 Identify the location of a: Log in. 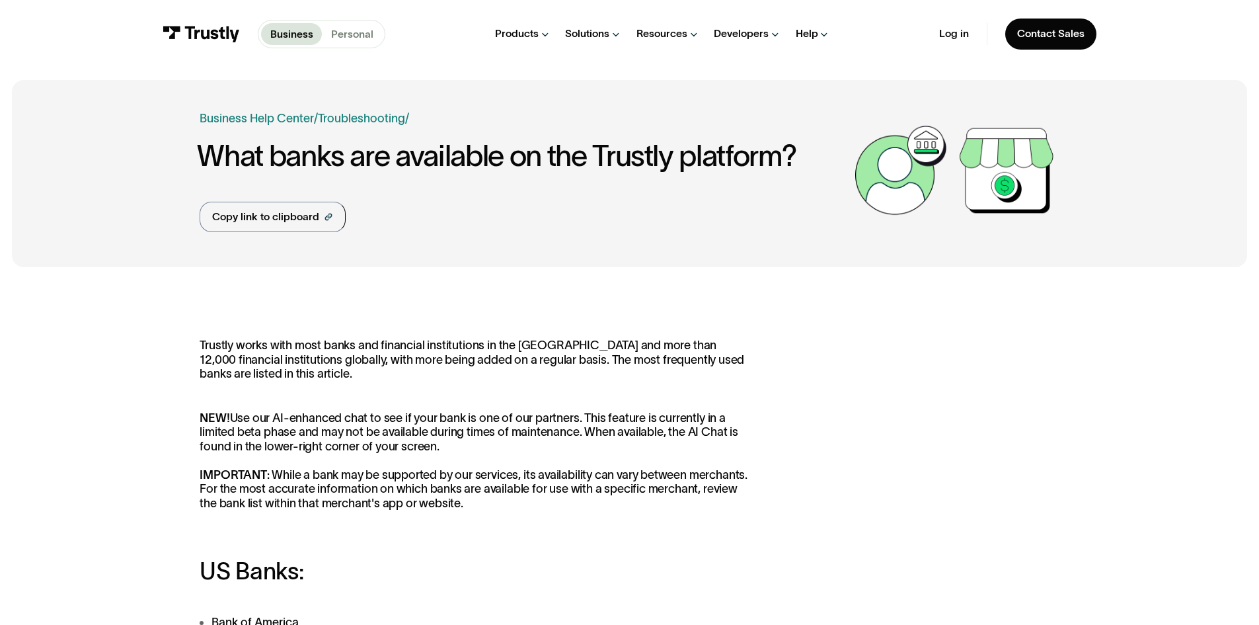
(954, 34).